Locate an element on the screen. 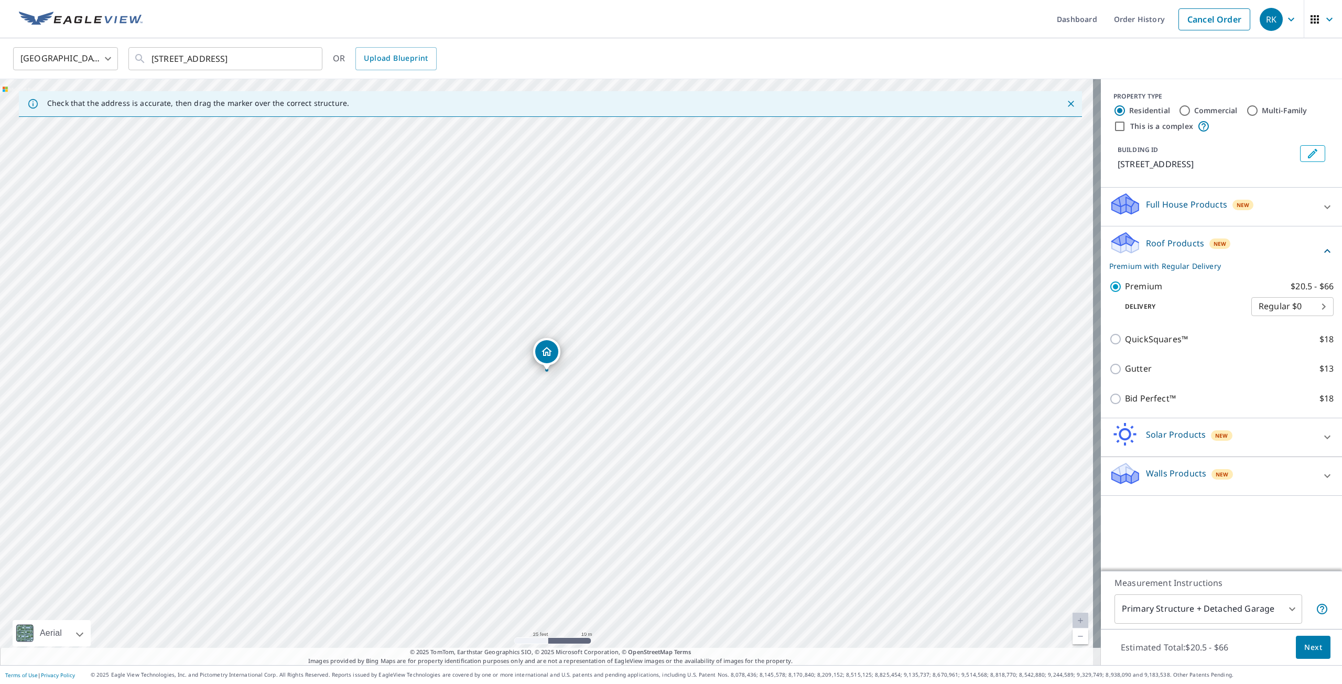 Image resolution: width=1342 pixels, height=684 pixels. p: Walls Products is located at coordinates (1176, 473).